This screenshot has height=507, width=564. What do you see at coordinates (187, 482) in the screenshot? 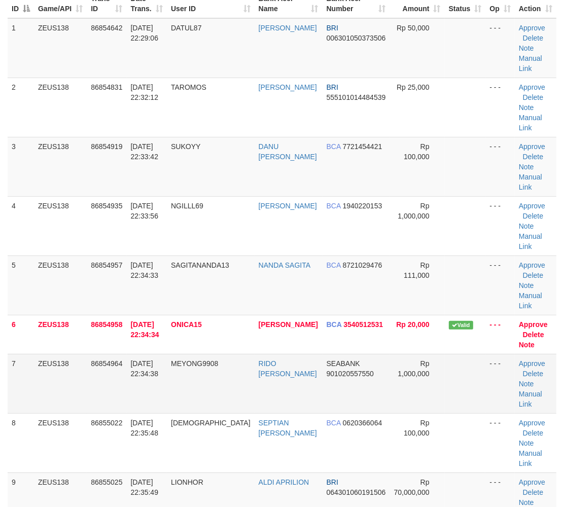
I see `span: LIONHOR` at bounding box center [187, 482].